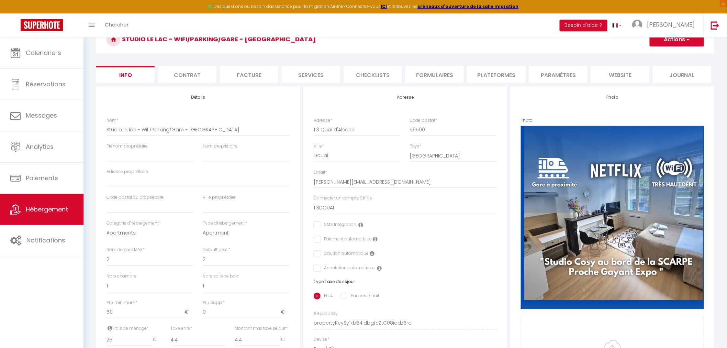  Describe the element at coordinates (405, 281) in the screenshot. I see `h6: Type Taxe de séjour` at that location.